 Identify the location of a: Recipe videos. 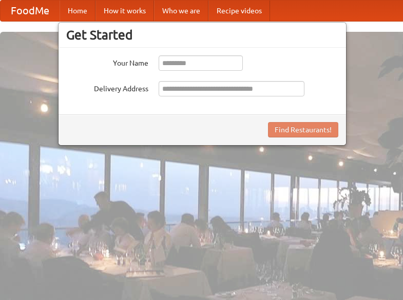
(239, 11).